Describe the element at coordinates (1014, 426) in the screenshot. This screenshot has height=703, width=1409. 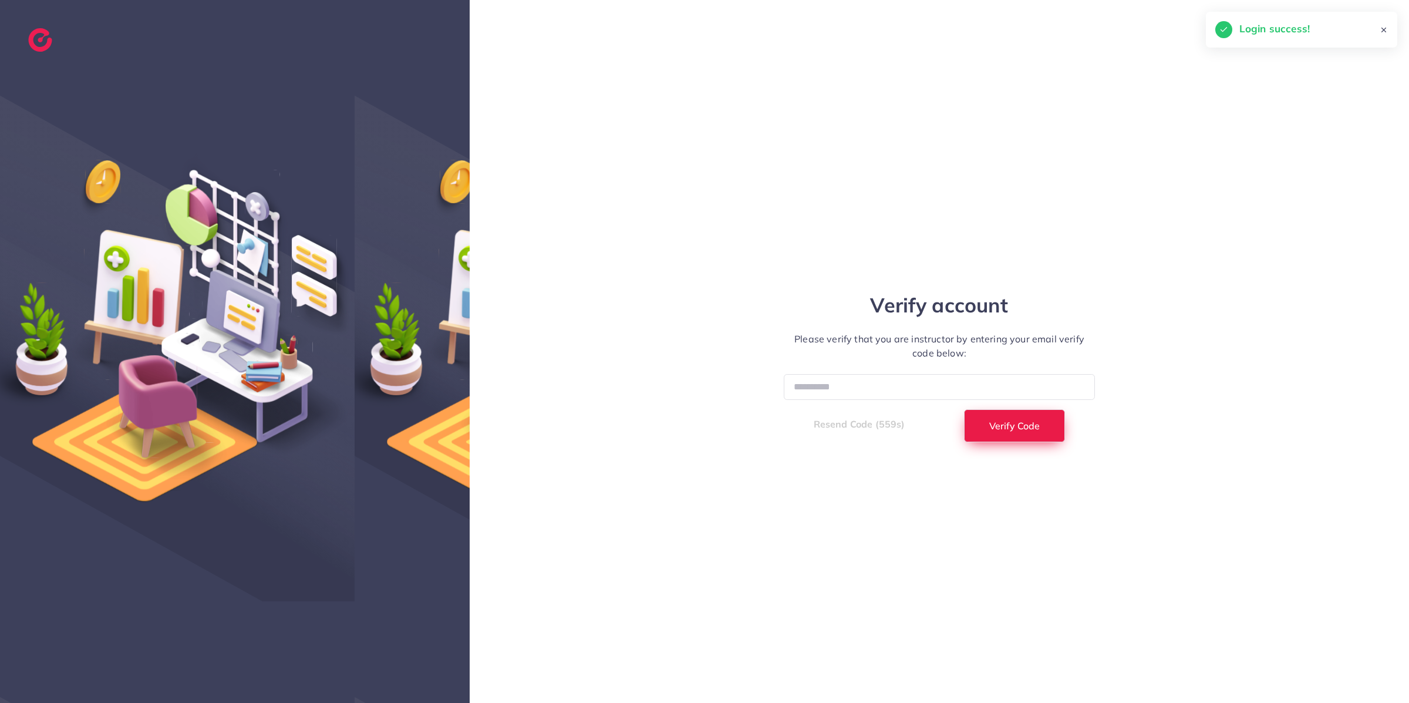
I see `button: Verify Code` at that location.